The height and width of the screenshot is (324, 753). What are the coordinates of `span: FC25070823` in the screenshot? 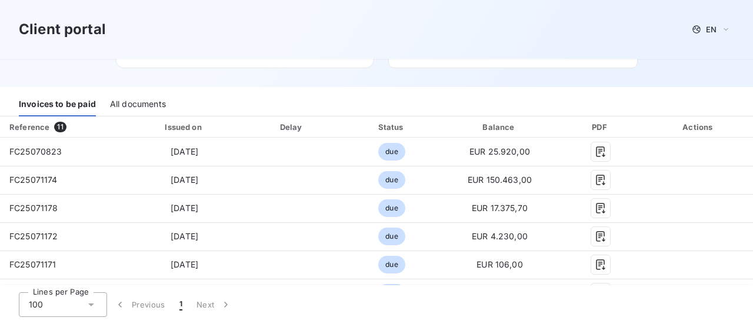 It's located at (36, 151).